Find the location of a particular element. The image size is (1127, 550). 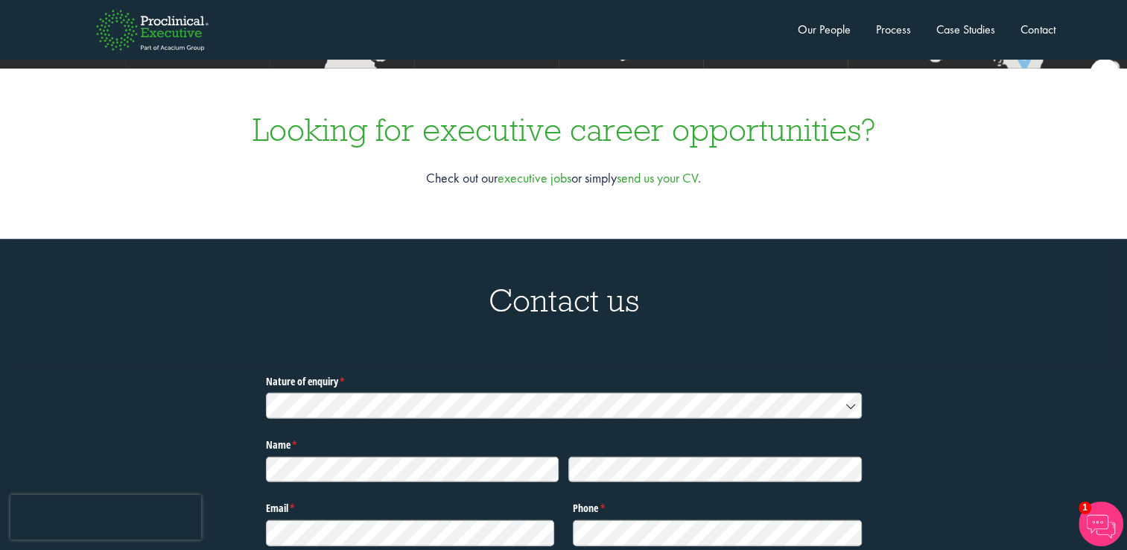

p: Check out our or simply . is located at coordinates (563, 178).